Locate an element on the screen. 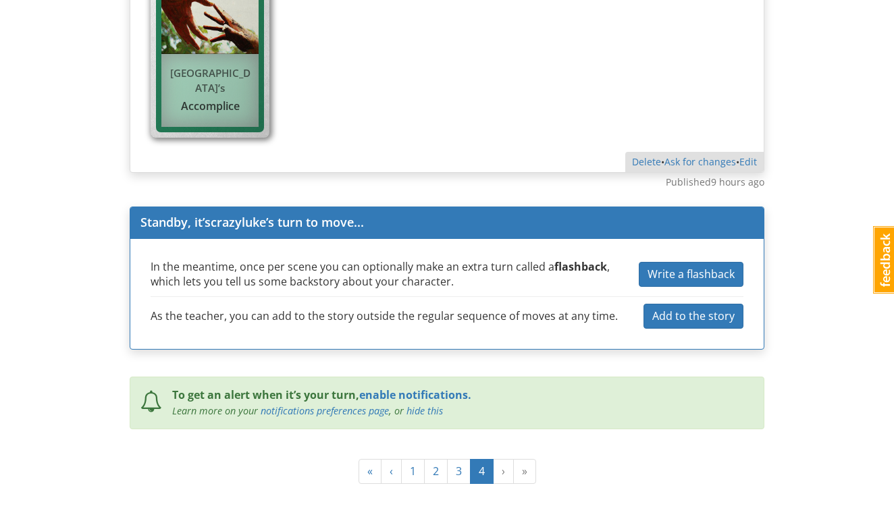 This screenshot has width=894, height=519. a: 3 is located at coordinates (458, 471).